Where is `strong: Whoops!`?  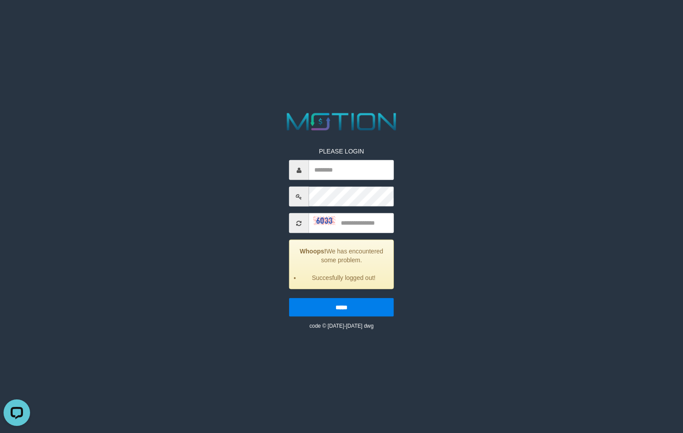 strong: Whoops! is located at coordinates (313, 251).